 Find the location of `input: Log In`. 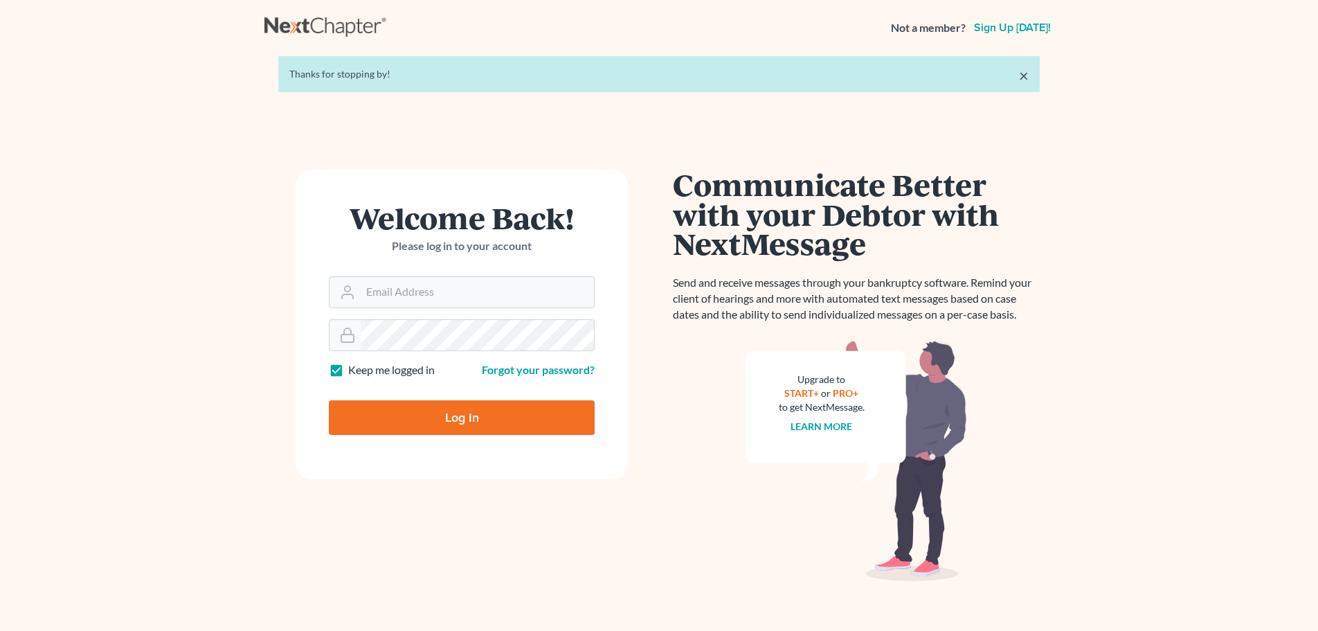

input: Log In is located at coordinates (462, 417).